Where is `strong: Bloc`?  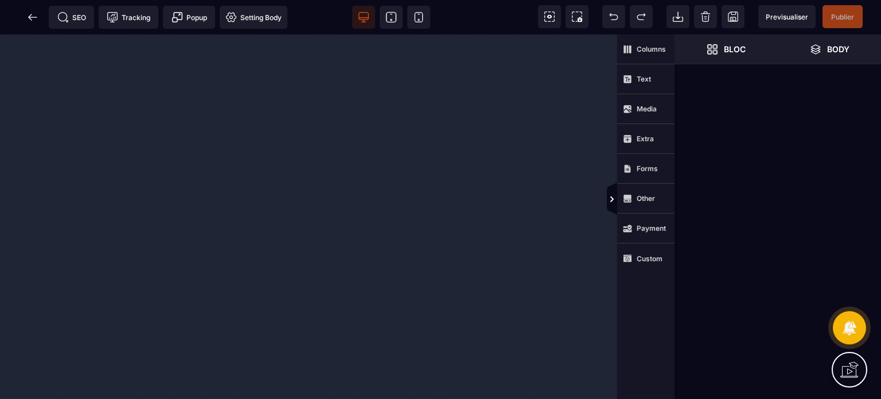 strong: Bloc is located at coordinates (735, 49).